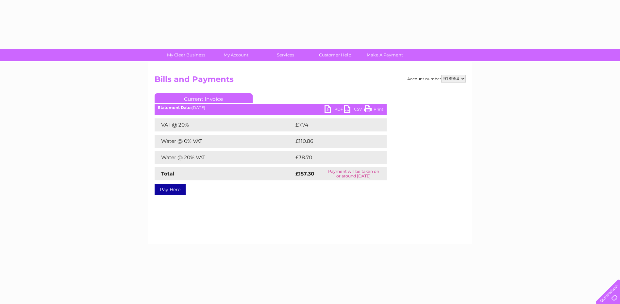 The image size is (620, 304). What do you see at coordinates (224, 158) in the screenshot?
I see `td: Water @ 20% VAT` at bounding box center [224, 158].